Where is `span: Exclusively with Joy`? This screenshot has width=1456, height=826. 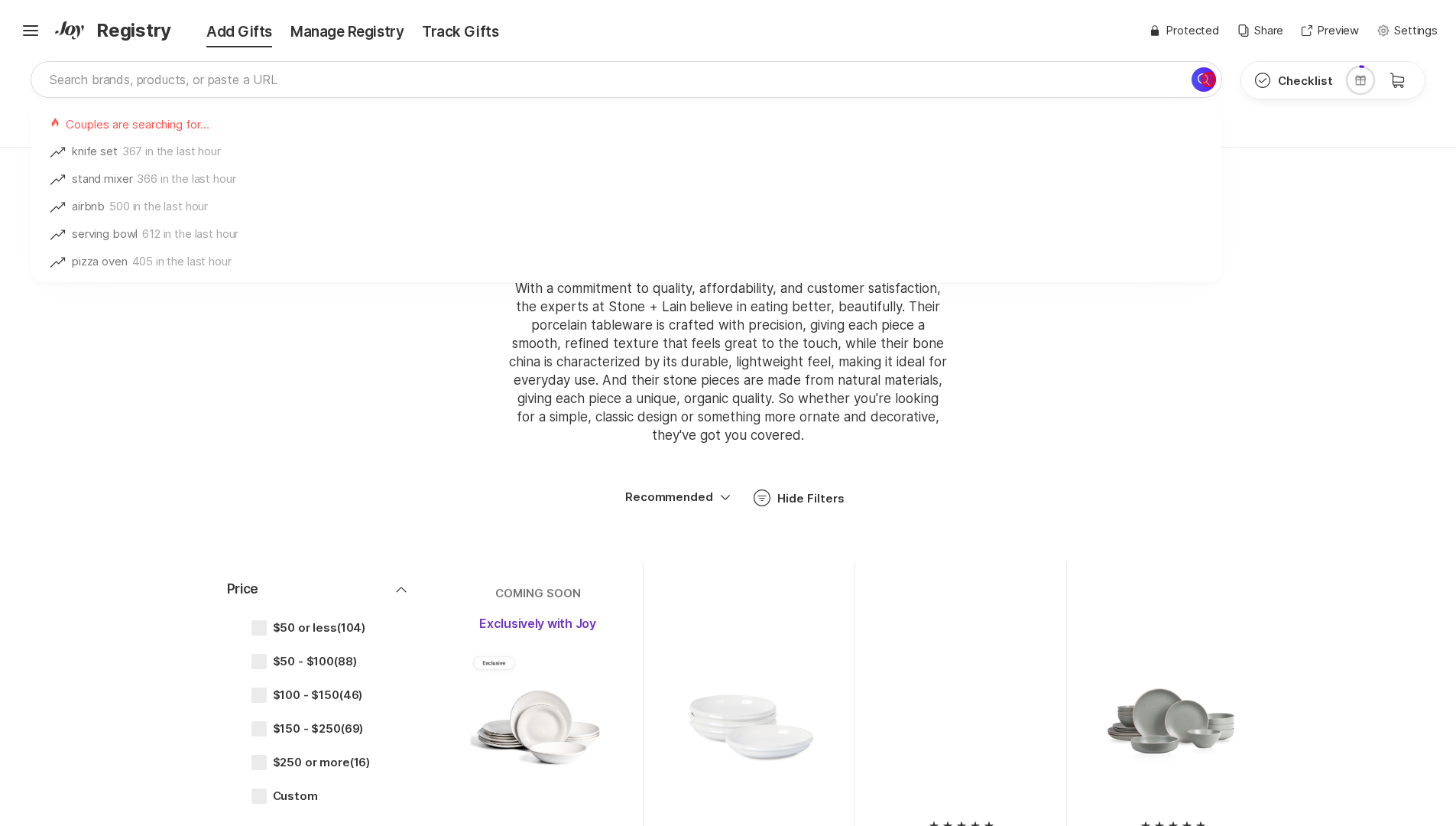 span: Exclusively with Joy is located at coordinates (538, 624).